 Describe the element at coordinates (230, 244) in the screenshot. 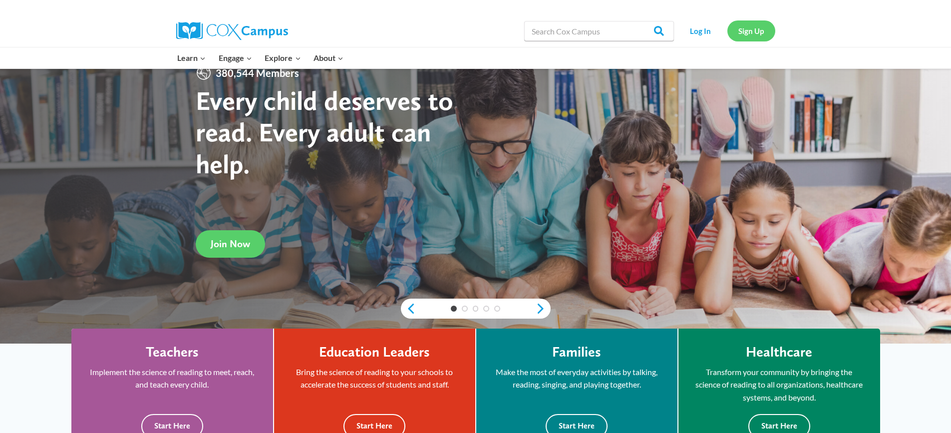

I see `a: Join Now` at that location.